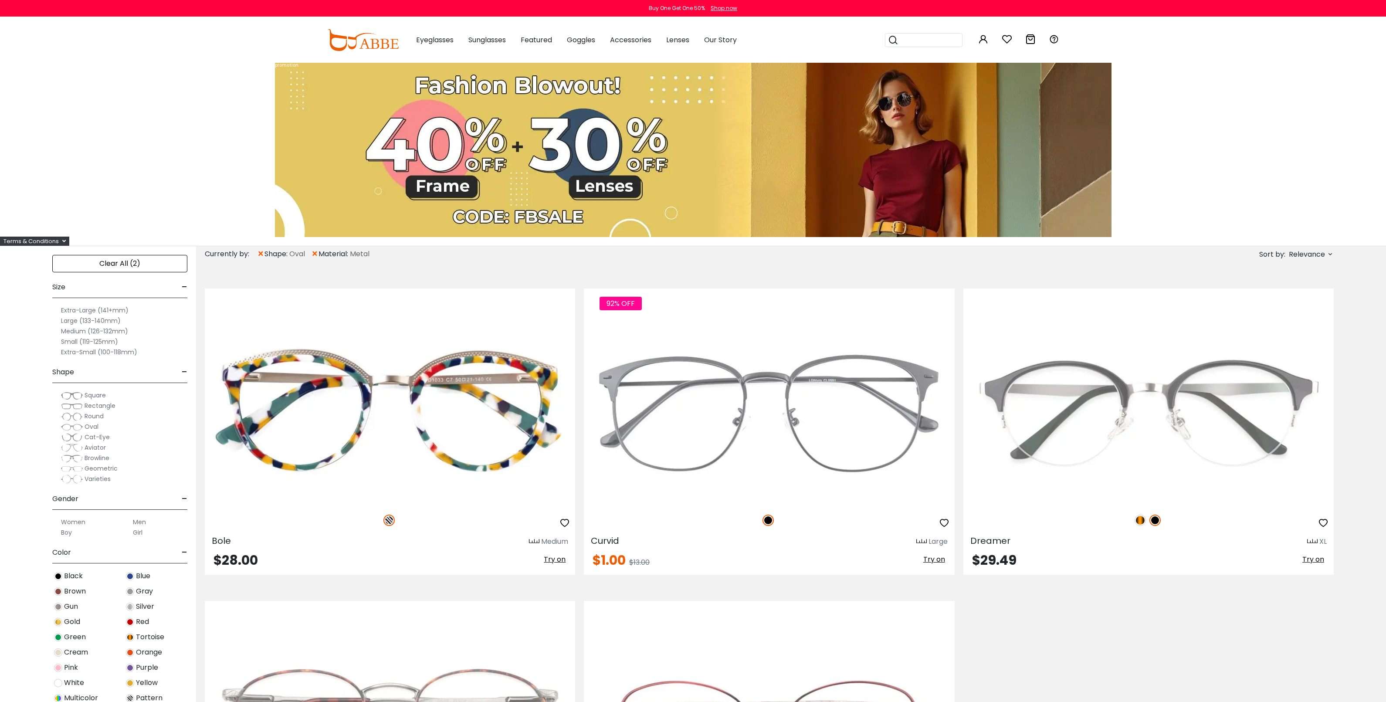 The image size is (1386, 702). I want to click on label: Men, so click(139, 522).